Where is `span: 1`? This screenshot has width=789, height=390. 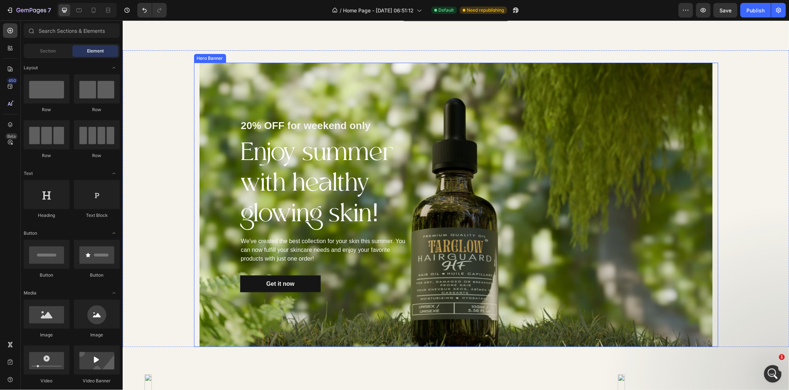
span: 1 is located at coordinates (782, 357).